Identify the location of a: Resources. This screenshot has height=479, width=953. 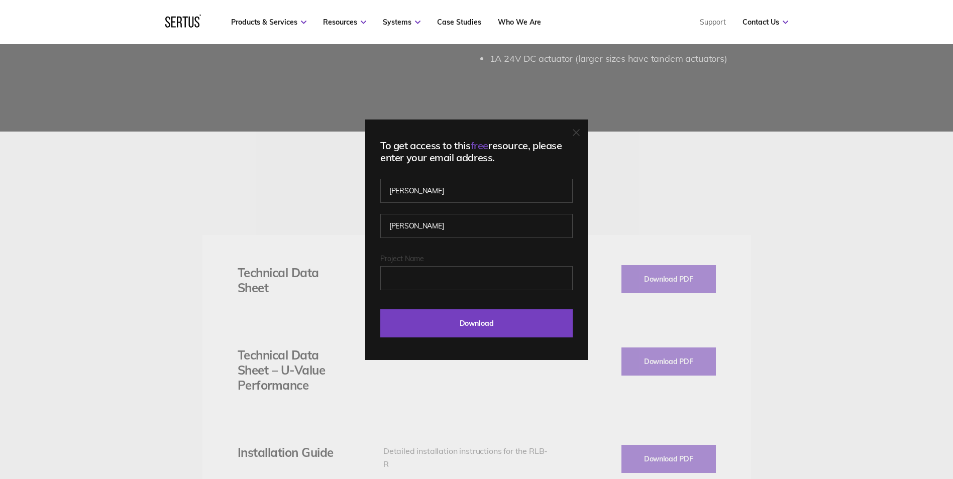
(345, 22).